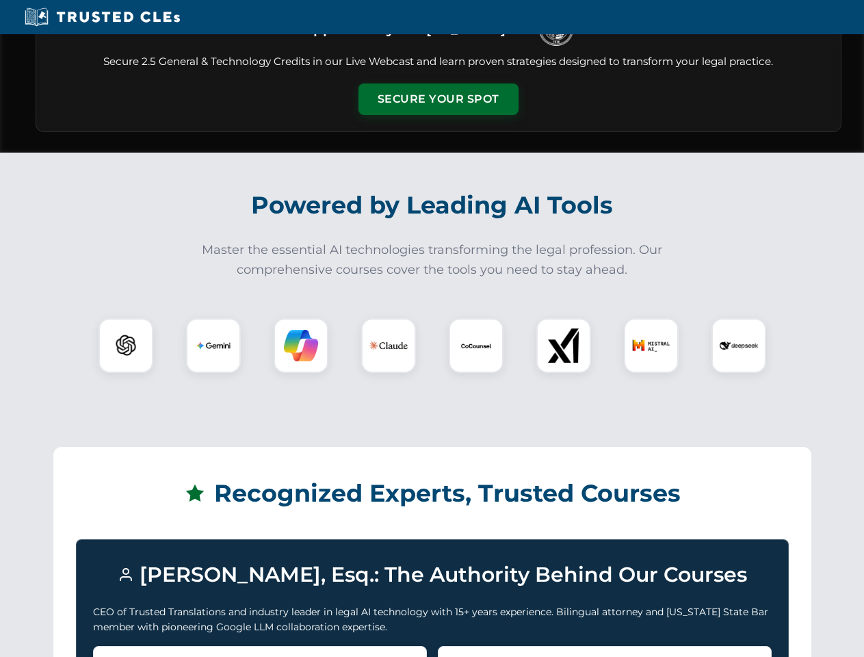 The height and width of the screenshot is (657, 864). What do you see at coordinates (126, 345) in the screenshot?
I see `div: ChatGPT` at bounding box center [126, 345].